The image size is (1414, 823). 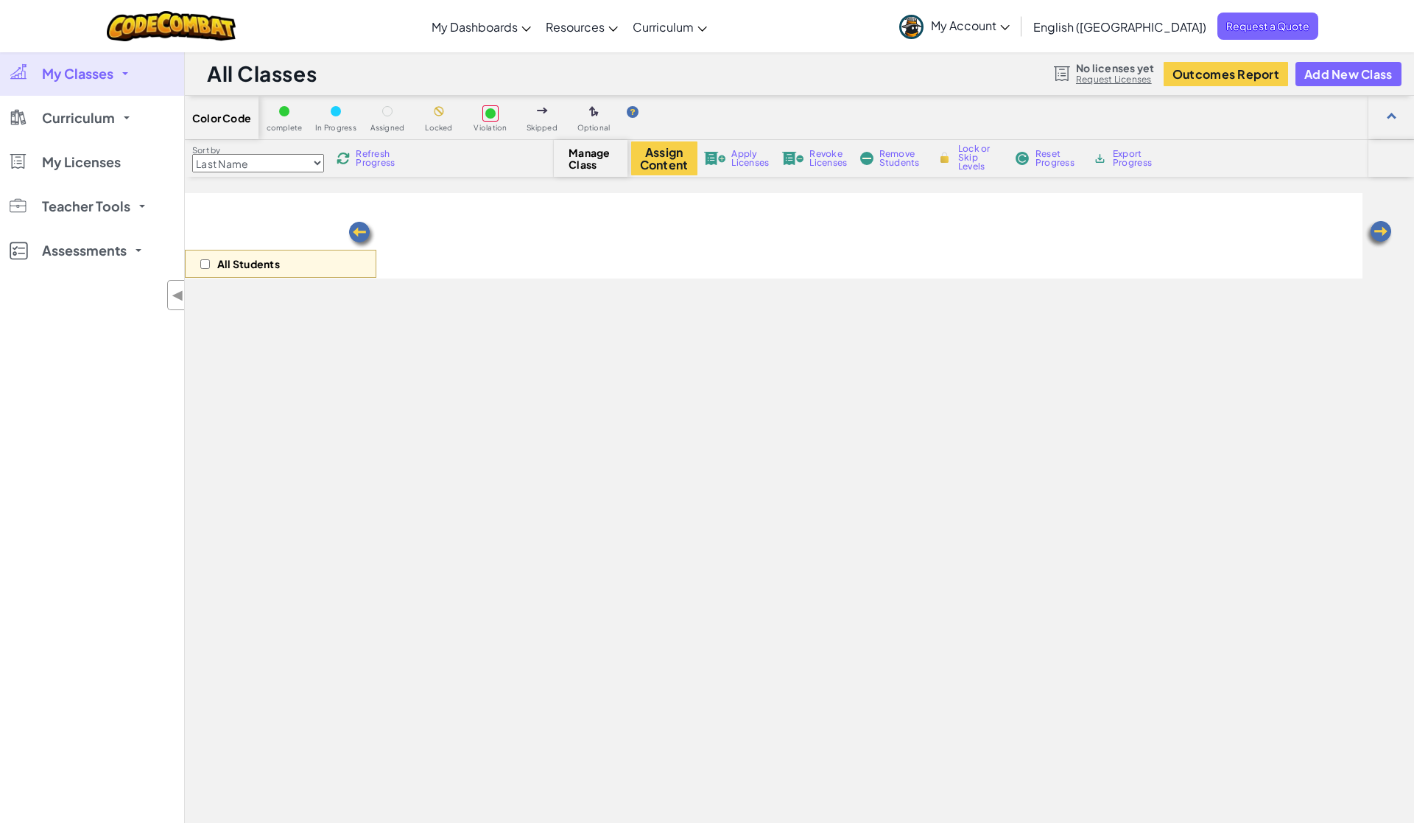 I want to click on span: Revoke Licenses, so click(x=828, y=158).